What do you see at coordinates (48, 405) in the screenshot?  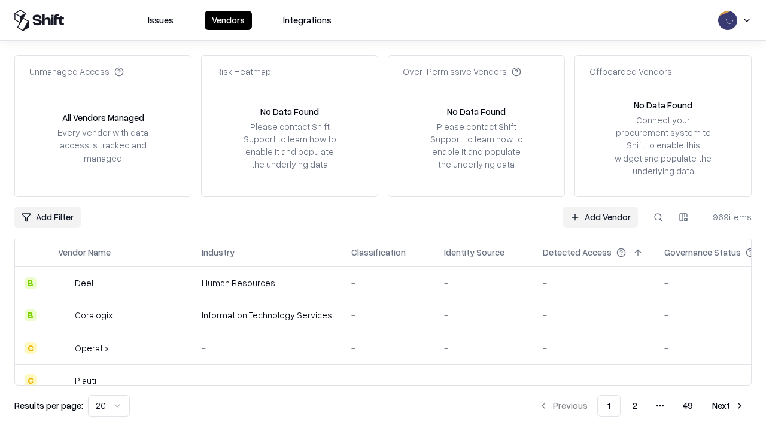 I see `p: Results per page:` at bounding box center [48, 405].